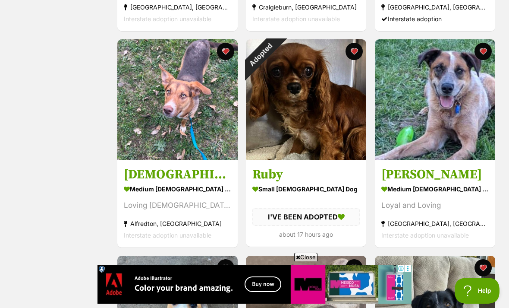 The height and width of the screenshot is (308, 509). Describe the element at coordinates (4, 4) in the screenshot. I see `img: consumer-privacy-logo.png` at that location.